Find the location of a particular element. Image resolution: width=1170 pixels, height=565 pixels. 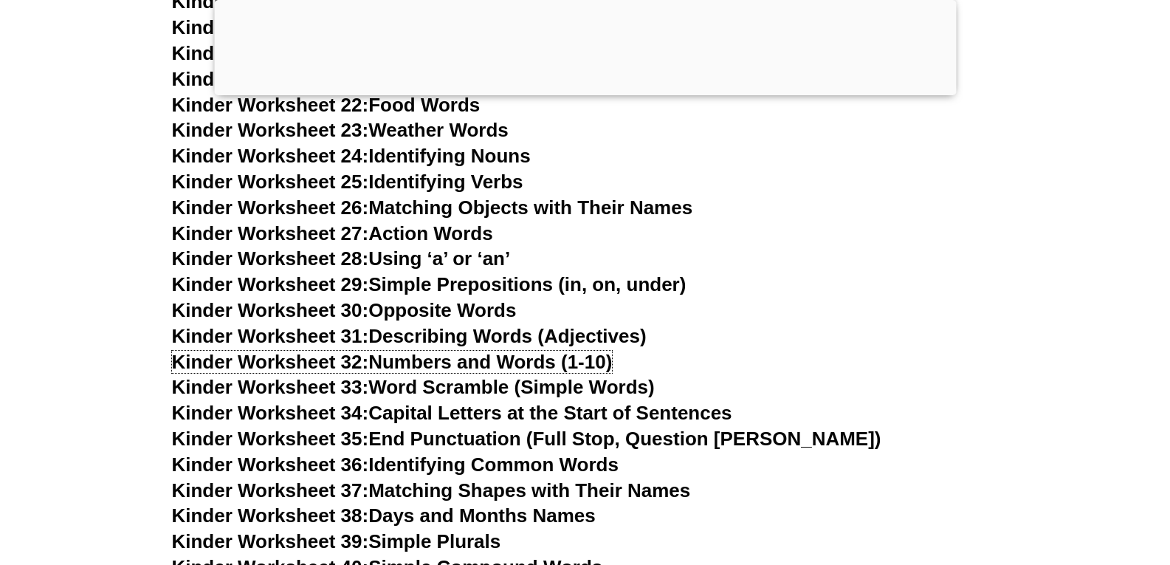

a: Kinder Worksheet 23:Weather Words is located at coordinates (340, 130).